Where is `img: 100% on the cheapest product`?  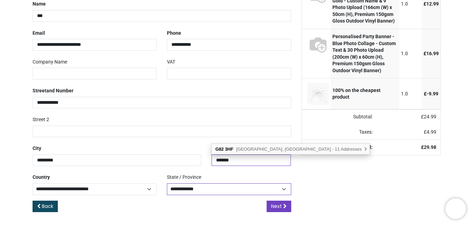 img: 100% on the cheapest product is located at coordinates (318, 94).